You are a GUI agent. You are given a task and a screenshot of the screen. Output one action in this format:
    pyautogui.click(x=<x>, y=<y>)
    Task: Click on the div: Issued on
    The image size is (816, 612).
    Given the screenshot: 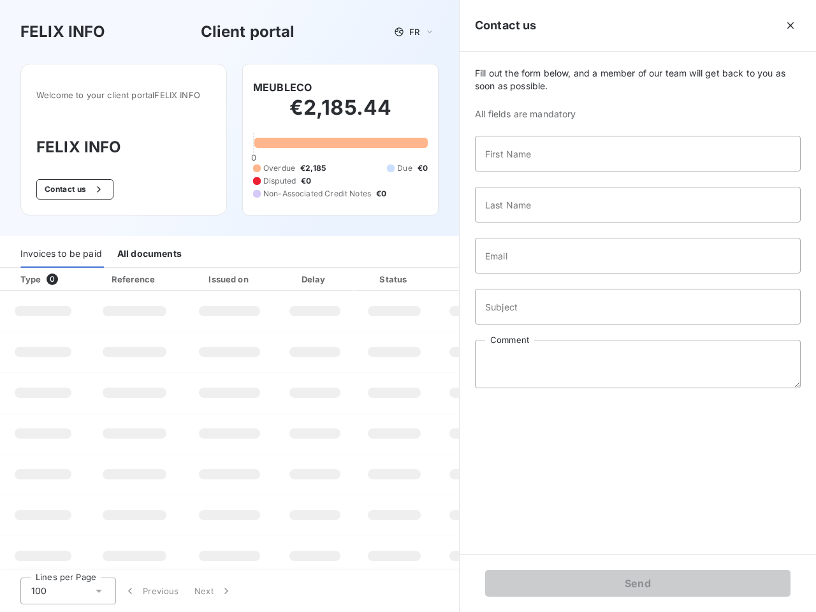 What is the action you would take?
    pyautogui.click(x=229, y=279)
    